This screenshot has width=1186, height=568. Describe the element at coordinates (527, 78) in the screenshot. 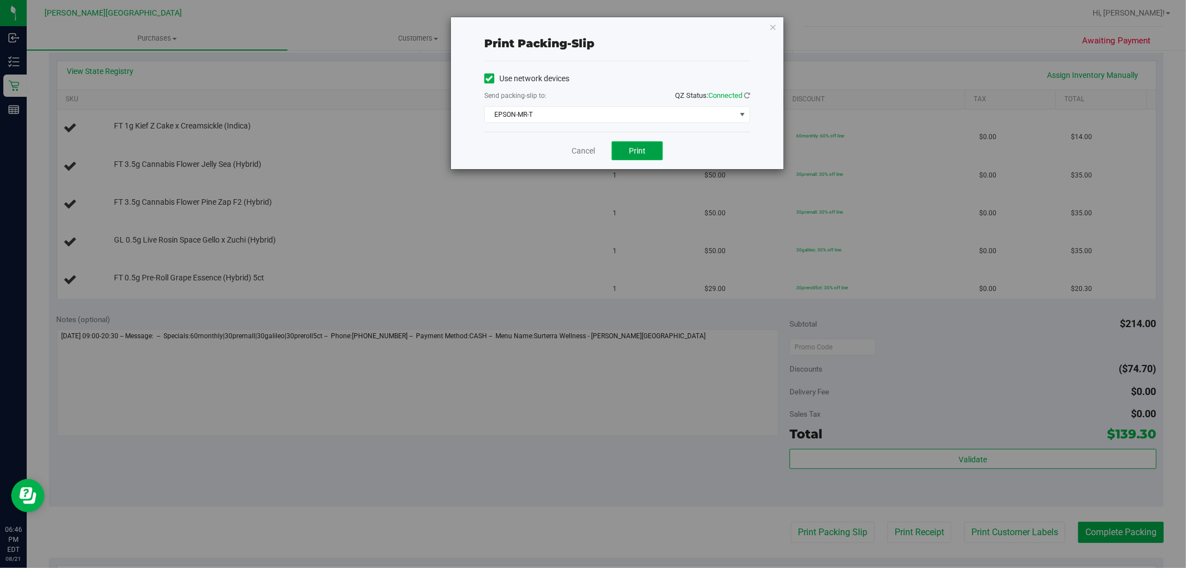

I see `label: Use network devices` at that location.